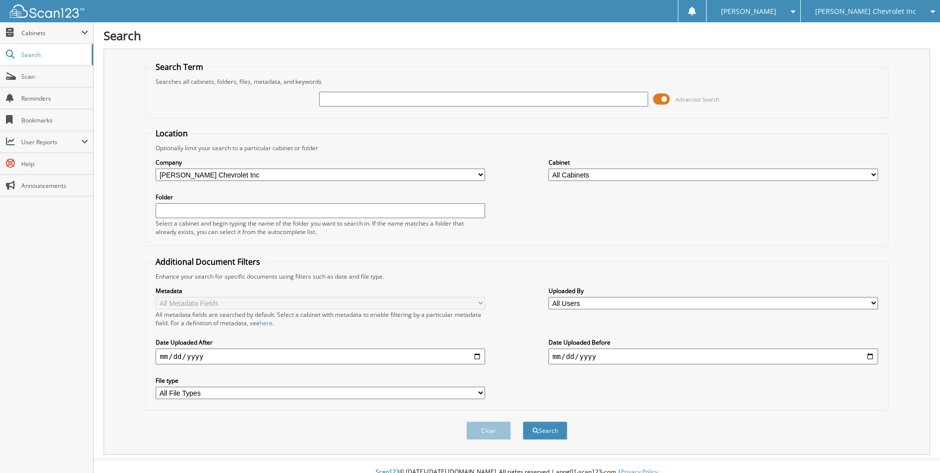  I want to click on label: Folder, so click(320, 197).